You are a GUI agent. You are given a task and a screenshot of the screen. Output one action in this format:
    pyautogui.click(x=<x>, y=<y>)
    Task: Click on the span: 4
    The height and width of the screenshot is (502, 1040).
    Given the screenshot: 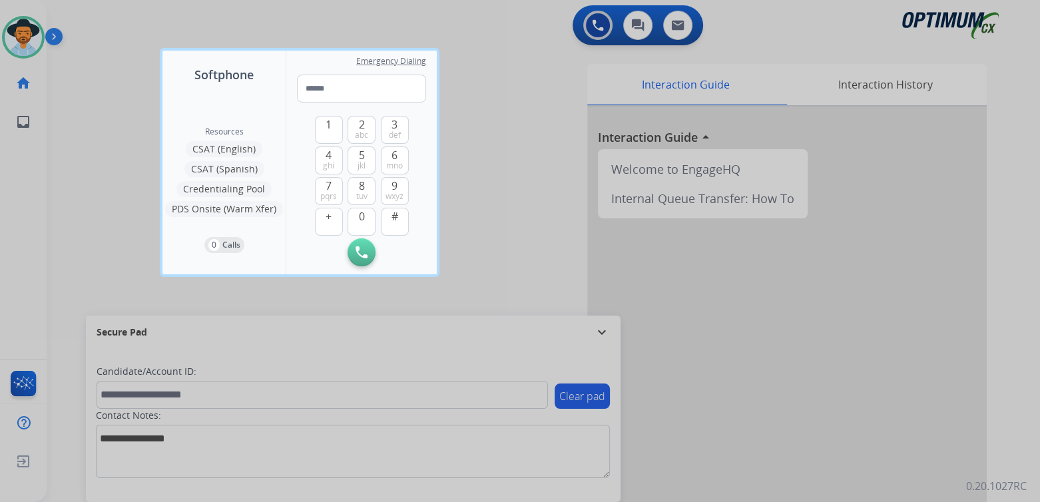 What is the action you would take?
    pyautogui.click(x=328, y=155)
    